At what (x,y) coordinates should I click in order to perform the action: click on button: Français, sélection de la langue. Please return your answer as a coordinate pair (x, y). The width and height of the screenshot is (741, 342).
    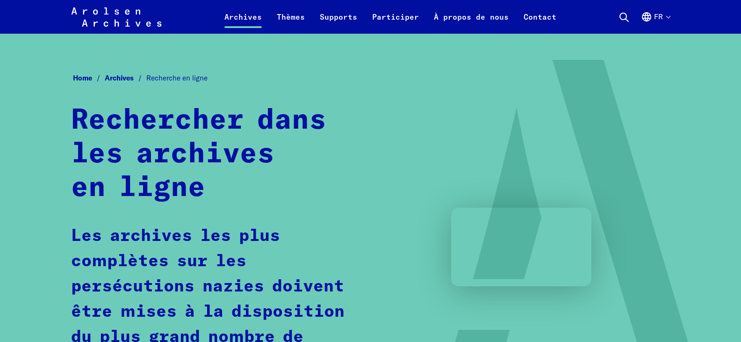
    Looking at the image, I should click on (655, 22).